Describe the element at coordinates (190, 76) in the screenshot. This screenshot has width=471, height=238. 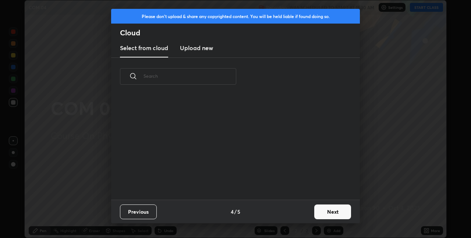
I see `input: Search` at that location.